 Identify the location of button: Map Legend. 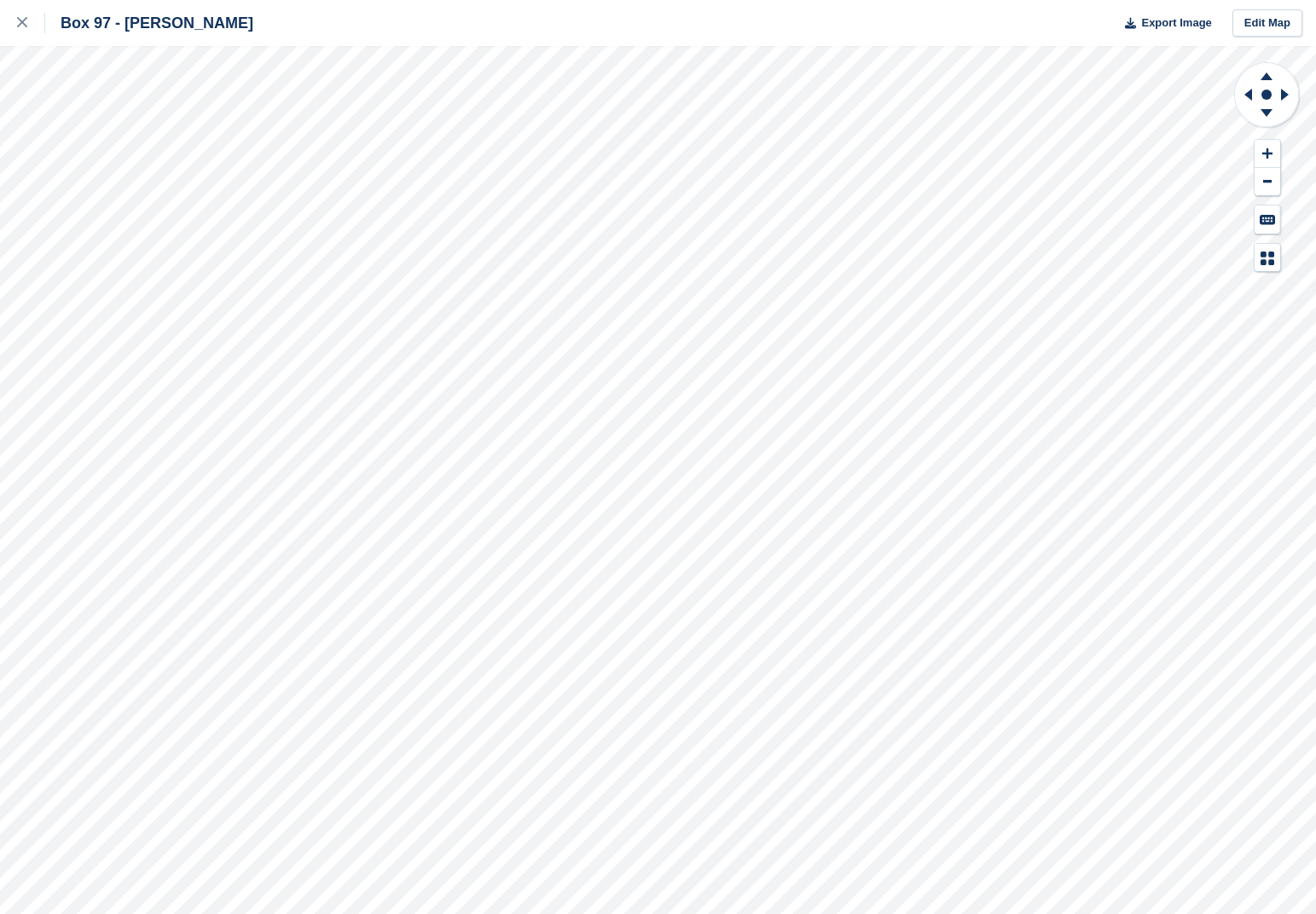
(1267, 257).